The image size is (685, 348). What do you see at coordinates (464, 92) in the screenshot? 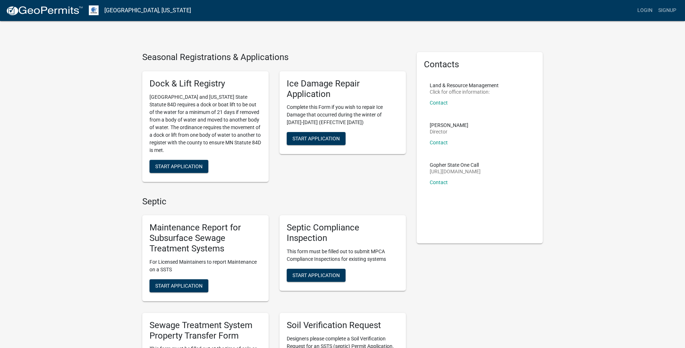
I see `p: Click for office information:` at bounding box center [464, 92].